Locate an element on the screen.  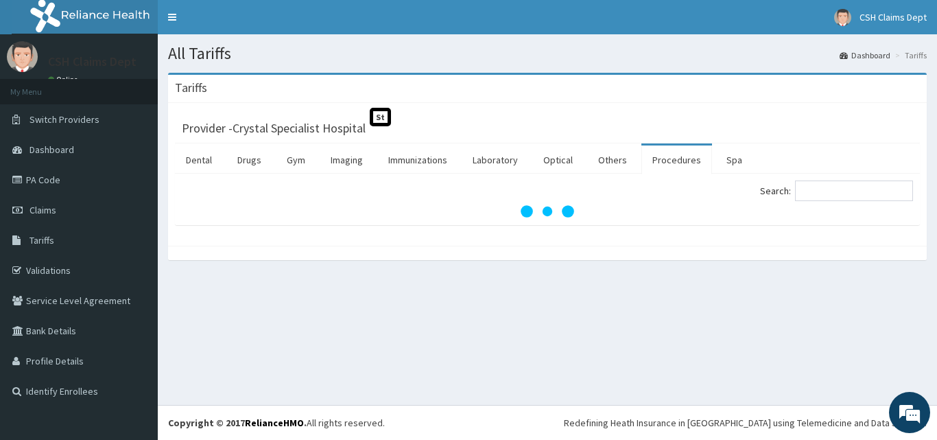
h1: All Tariffs is located at coordinates (548, 54).